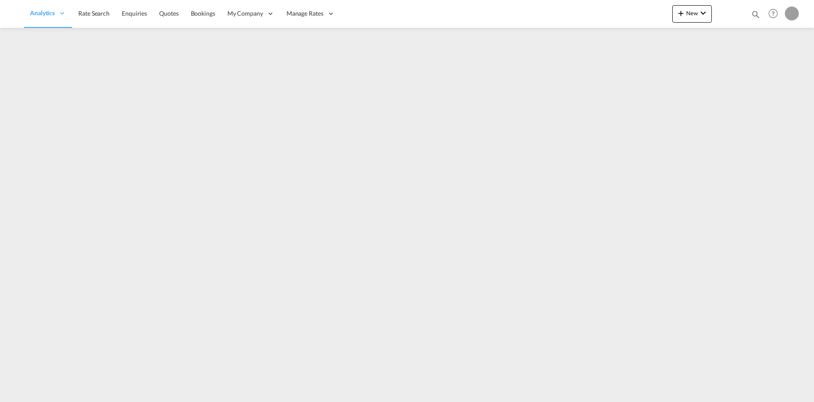 The width and height of the screenshot is (814, 402). Describe the element at coordinates (305, 13) in the screenshot. I see `span: Manage Rates` at that location.